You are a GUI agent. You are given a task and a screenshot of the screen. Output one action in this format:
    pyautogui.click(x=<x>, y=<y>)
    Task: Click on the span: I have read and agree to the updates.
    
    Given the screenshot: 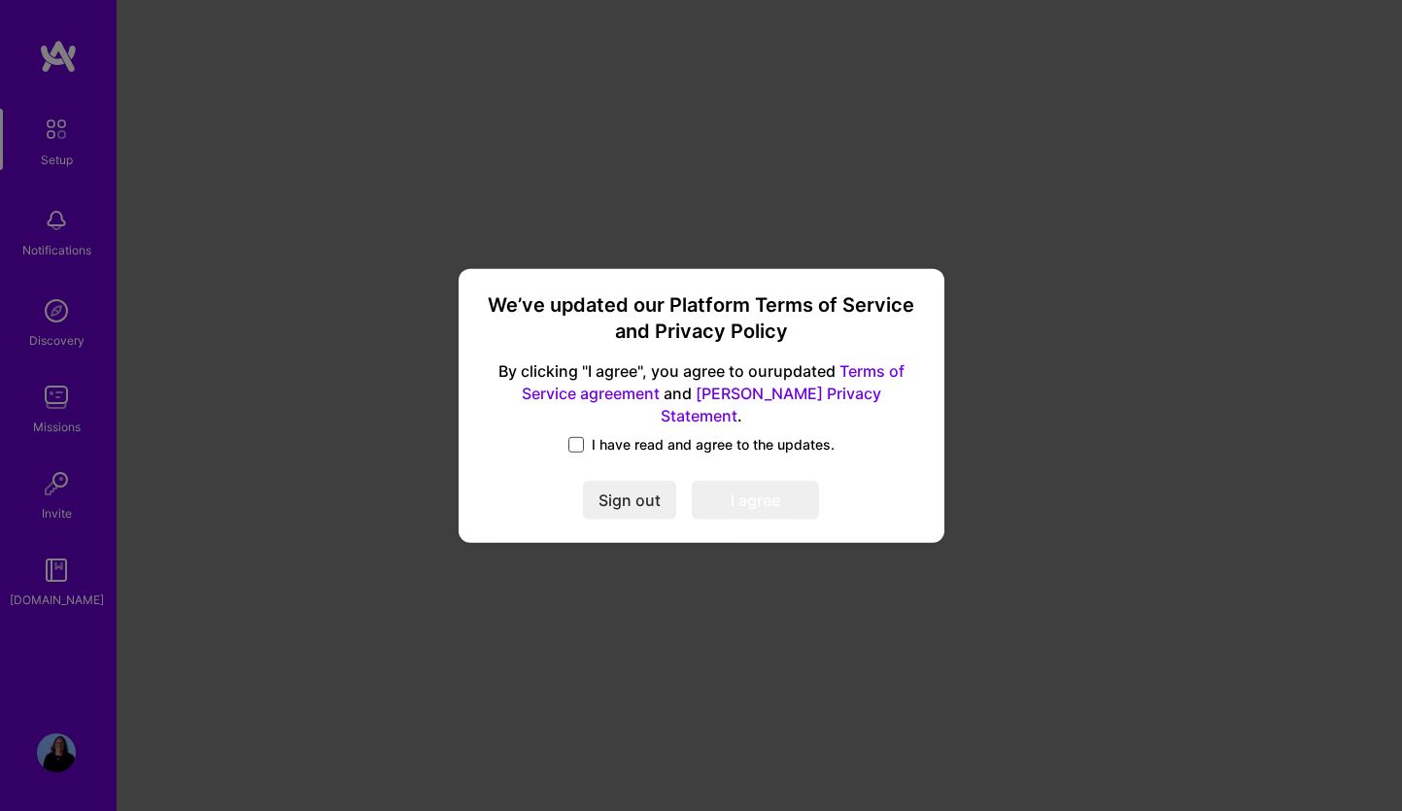 What is the action you would take?
    pyautogui.click(x=713, y=445)
    